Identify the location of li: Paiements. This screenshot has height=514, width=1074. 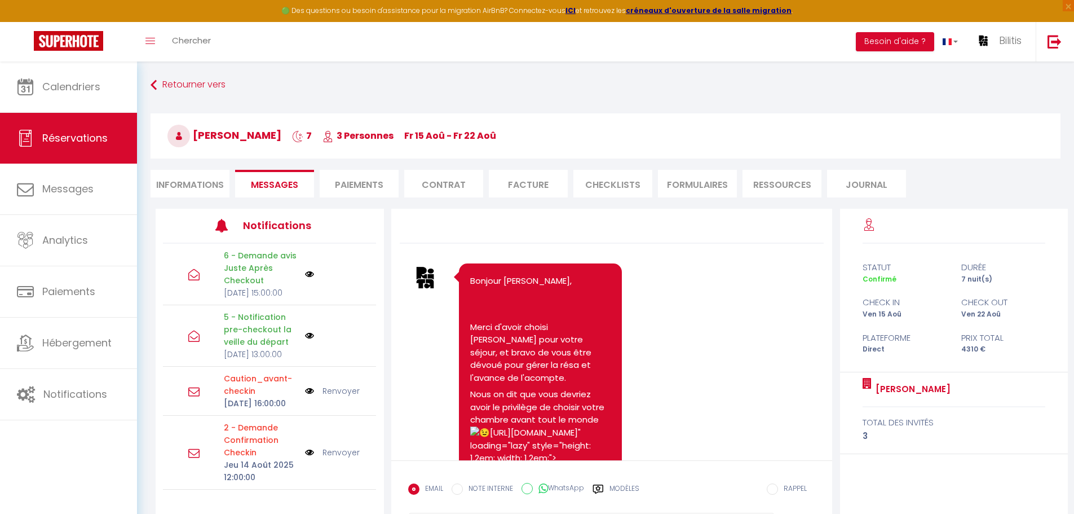
(359, 183).